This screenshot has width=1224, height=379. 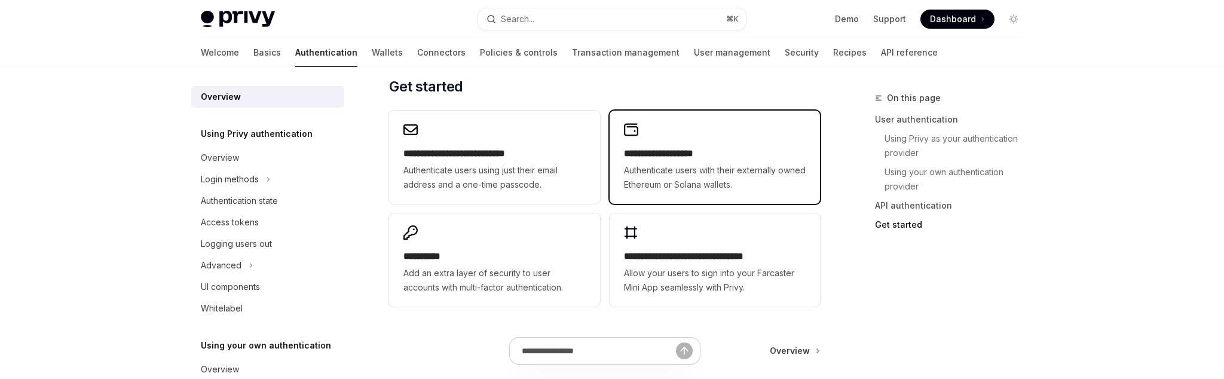 What do you see at coordinates (268, 201) in the screenshot?
I see `a: Authentication state` at bounding box center [268, 201].